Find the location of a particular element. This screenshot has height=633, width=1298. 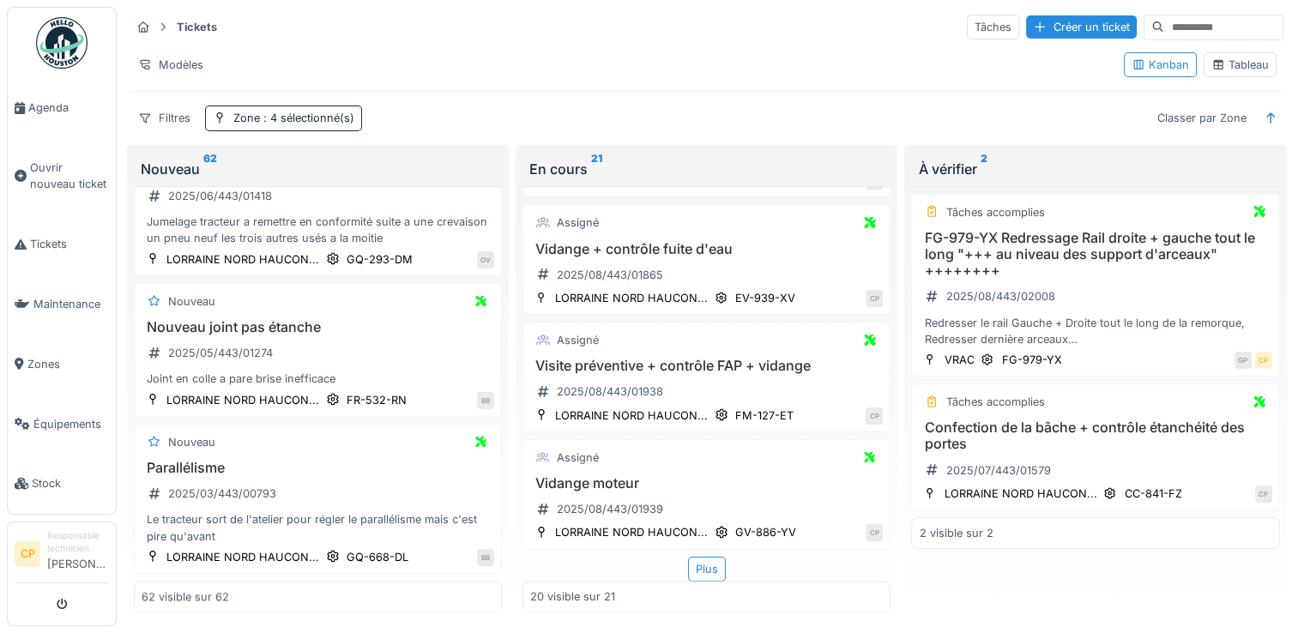

div: 2025/07/443/01579 is located at coordinates (998, 470).